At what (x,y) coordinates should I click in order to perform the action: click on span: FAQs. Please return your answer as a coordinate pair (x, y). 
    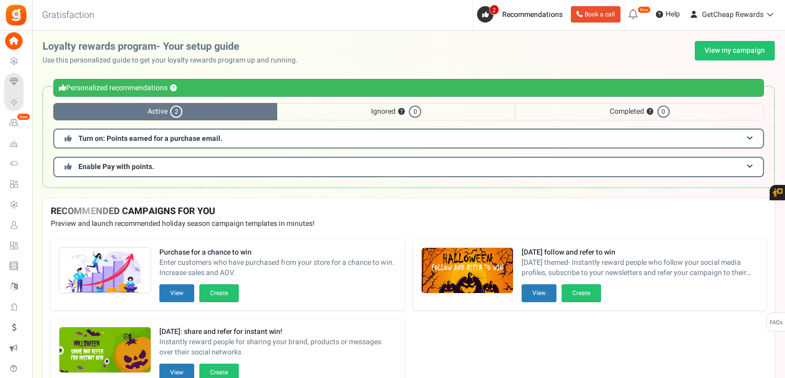
    Looking at the image, I should click on (775, 323).